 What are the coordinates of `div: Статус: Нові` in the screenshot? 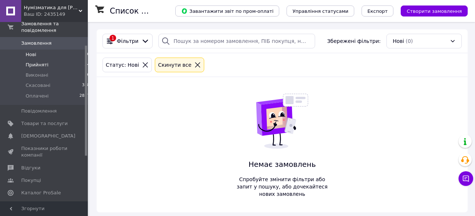 It's located at (122, 65).